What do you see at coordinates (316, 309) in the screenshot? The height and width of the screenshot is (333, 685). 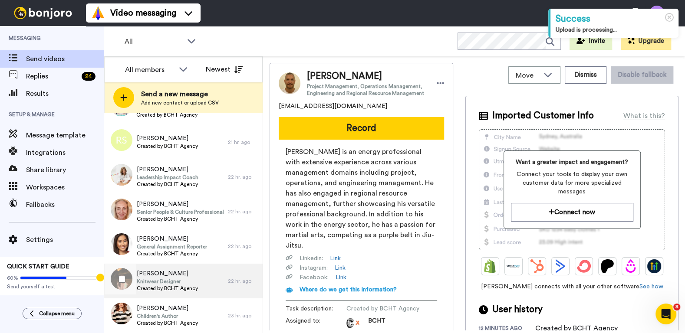 I see `span: Task description :` at bounding box center [316, 309].